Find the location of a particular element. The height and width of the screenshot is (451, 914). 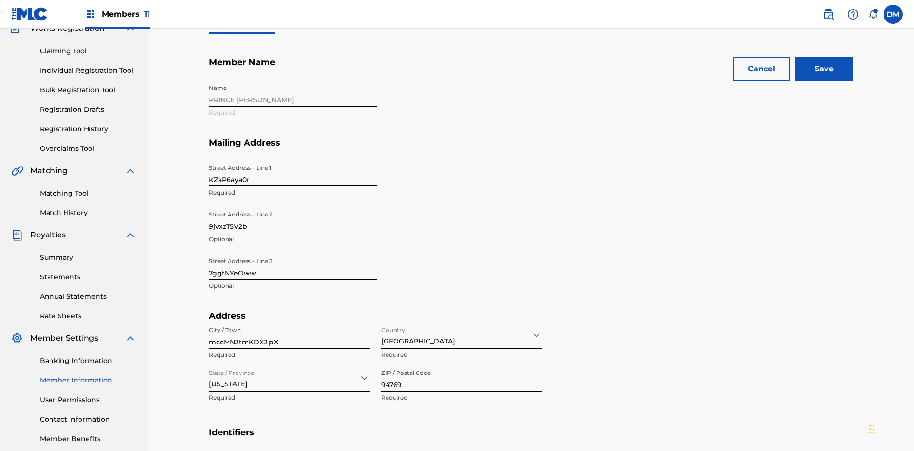

img: help is located at coordinates (853, 14).